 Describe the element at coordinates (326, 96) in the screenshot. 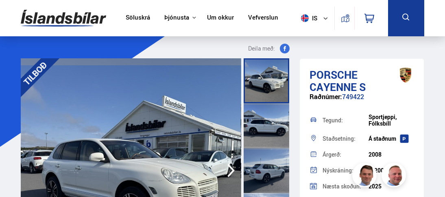

I see `span: Raðnúmer:` at that location.